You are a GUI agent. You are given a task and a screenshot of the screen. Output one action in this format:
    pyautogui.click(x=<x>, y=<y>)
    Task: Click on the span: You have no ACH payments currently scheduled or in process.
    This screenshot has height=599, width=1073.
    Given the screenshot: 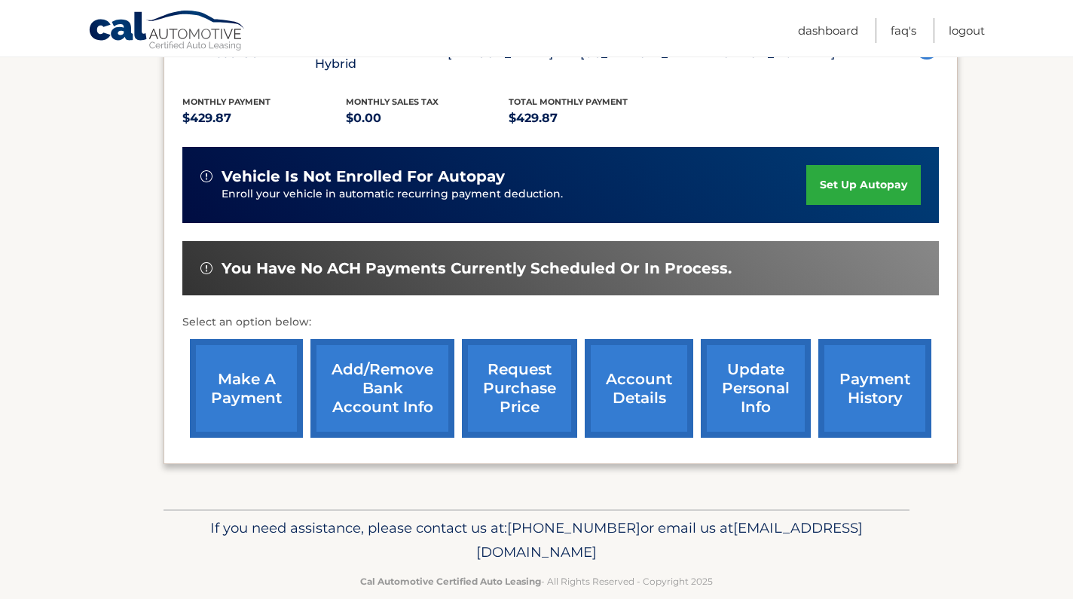 What is the action you would take?
    pyautogui.click(x=476, y=268)
    